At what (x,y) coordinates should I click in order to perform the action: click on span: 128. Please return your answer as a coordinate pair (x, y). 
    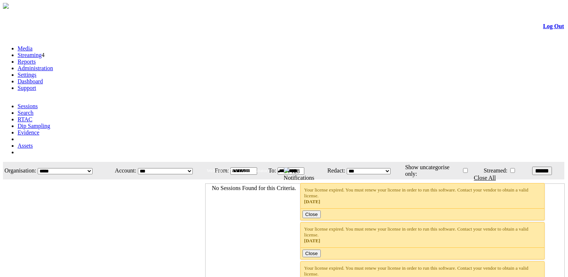
    Looking at the image, I should click on (295, 171).